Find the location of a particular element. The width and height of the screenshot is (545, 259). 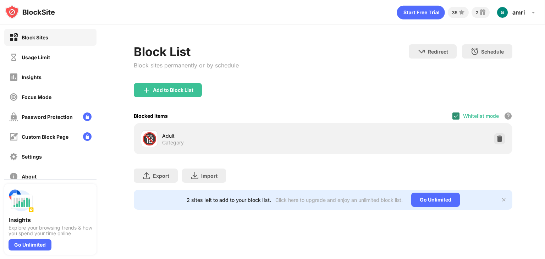

div: Whitelist mode is located at coordinates (481, 116).